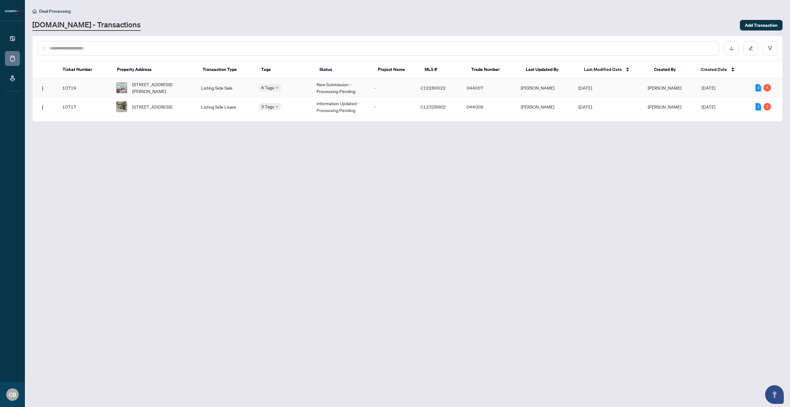  I want to click on td: 10717, so click(84, 107).